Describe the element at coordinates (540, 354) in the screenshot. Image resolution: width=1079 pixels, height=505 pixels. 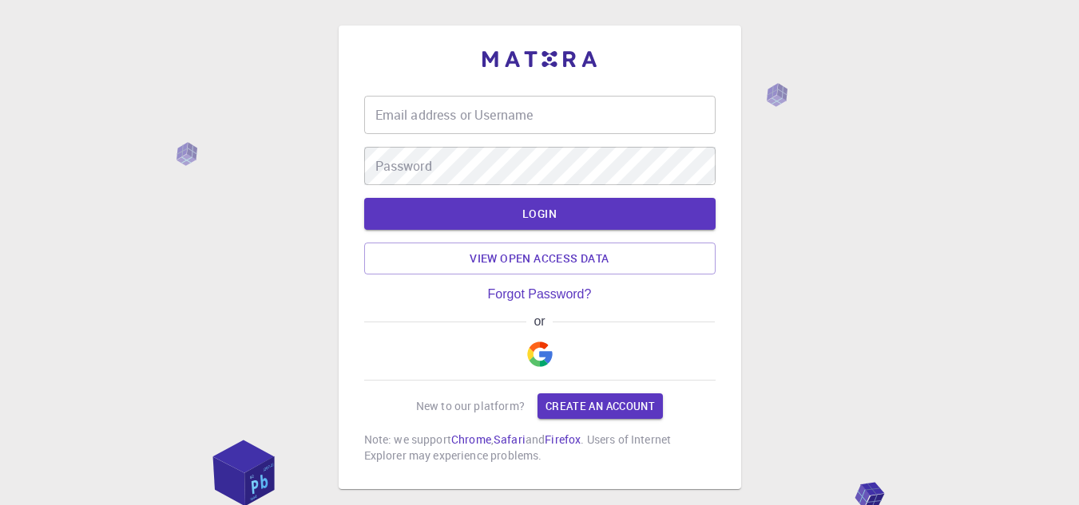
I see `img: Google` at that location.